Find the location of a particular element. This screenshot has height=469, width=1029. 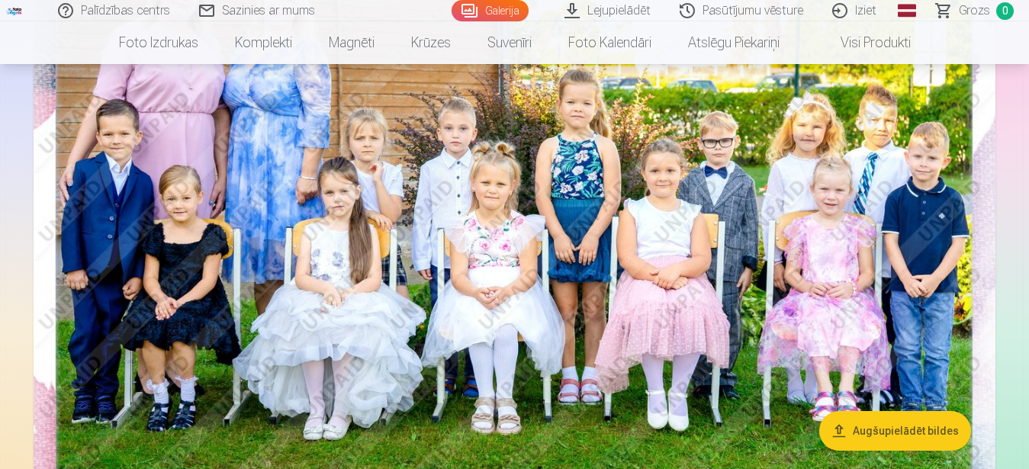

img: /fa1 is located at coordinates (14, 11).